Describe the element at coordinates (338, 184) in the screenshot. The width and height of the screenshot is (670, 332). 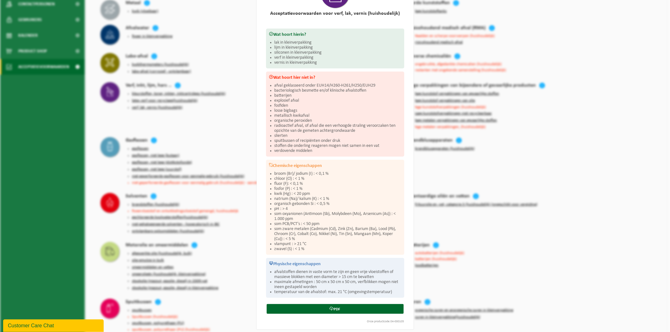
I see `li: fluor (F): < 0,1 %` at that location.